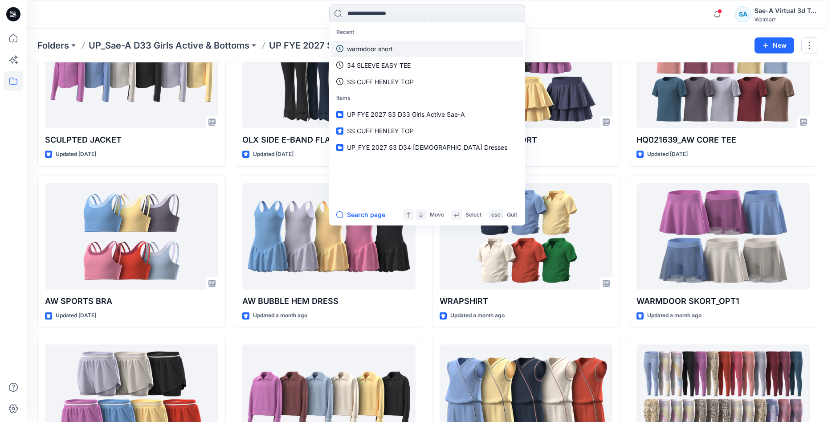 This screenshot has height=422, width=828. I want to click on a: Search page, so click(361, 215).